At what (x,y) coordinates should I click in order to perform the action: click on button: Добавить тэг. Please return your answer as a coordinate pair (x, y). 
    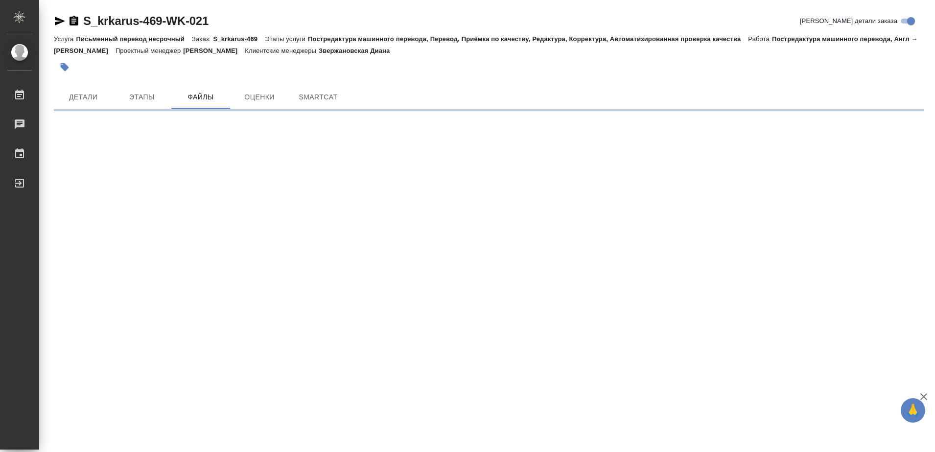
    Looking at the image, I should click on (65, 67).